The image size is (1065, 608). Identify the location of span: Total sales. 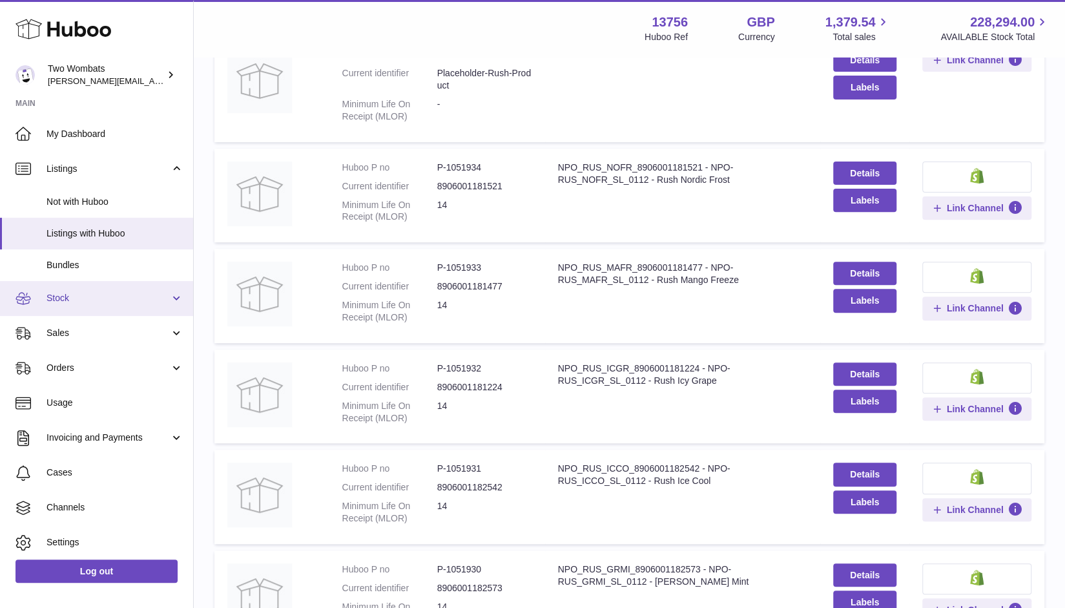
(861, 37).